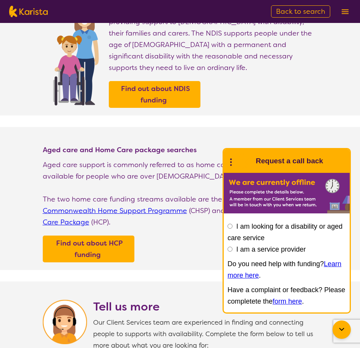 This screenshot has width=360, height=348. I want to click on a: Find out about NDIS funding, so click(155, 94).